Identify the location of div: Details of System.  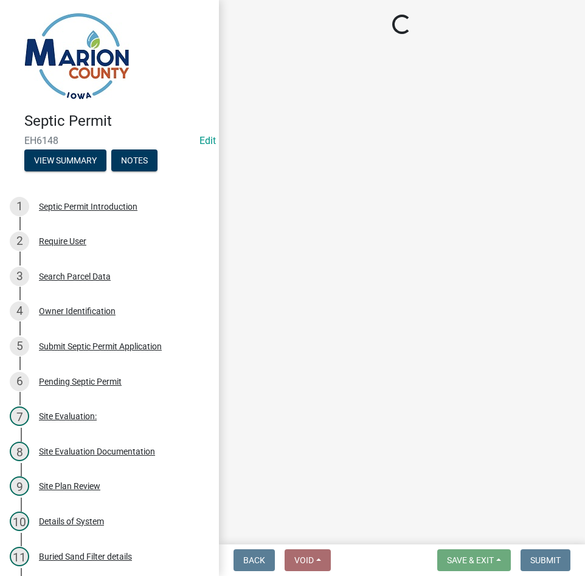
(71, 522).